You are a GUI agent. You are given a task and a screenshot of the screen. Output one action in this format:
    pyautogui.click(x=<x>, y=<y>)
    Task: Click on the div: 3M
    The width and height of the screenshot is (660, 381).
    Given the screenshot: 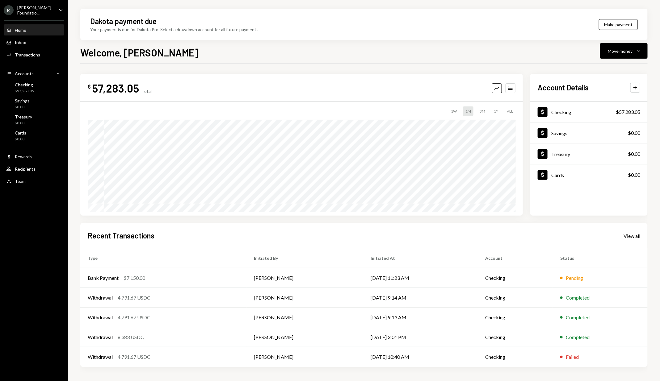 What is the action you would take?
    pyautogui.click(x=482, y=111)
    